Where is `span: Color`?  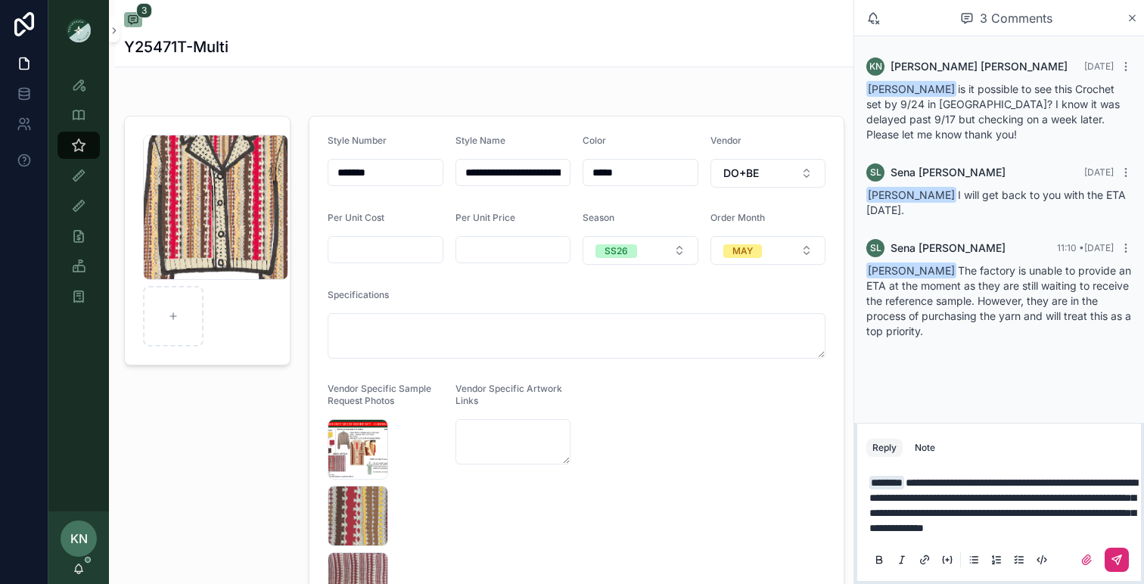 span: Color is located at coordinates (594, 140).